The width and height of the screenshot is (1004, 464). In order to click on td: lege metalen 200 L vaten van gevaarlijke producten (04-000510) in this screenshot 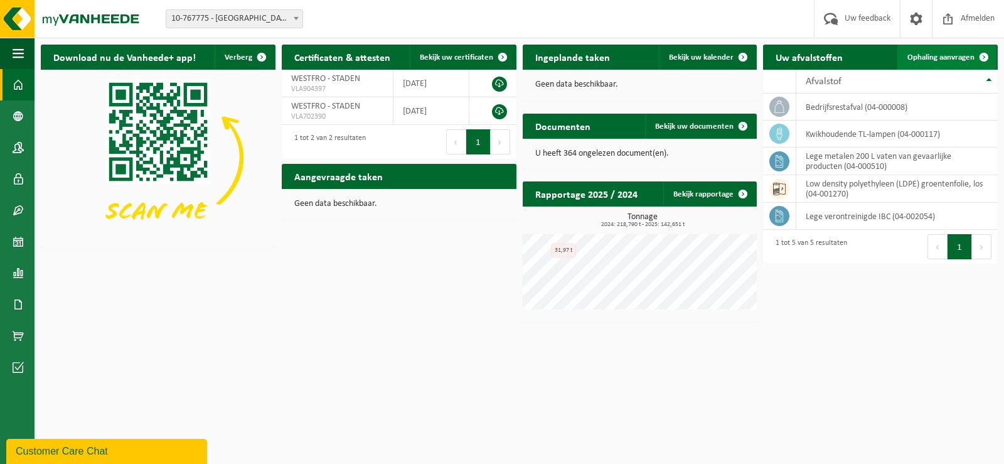, I will do `click(897, 161)`.